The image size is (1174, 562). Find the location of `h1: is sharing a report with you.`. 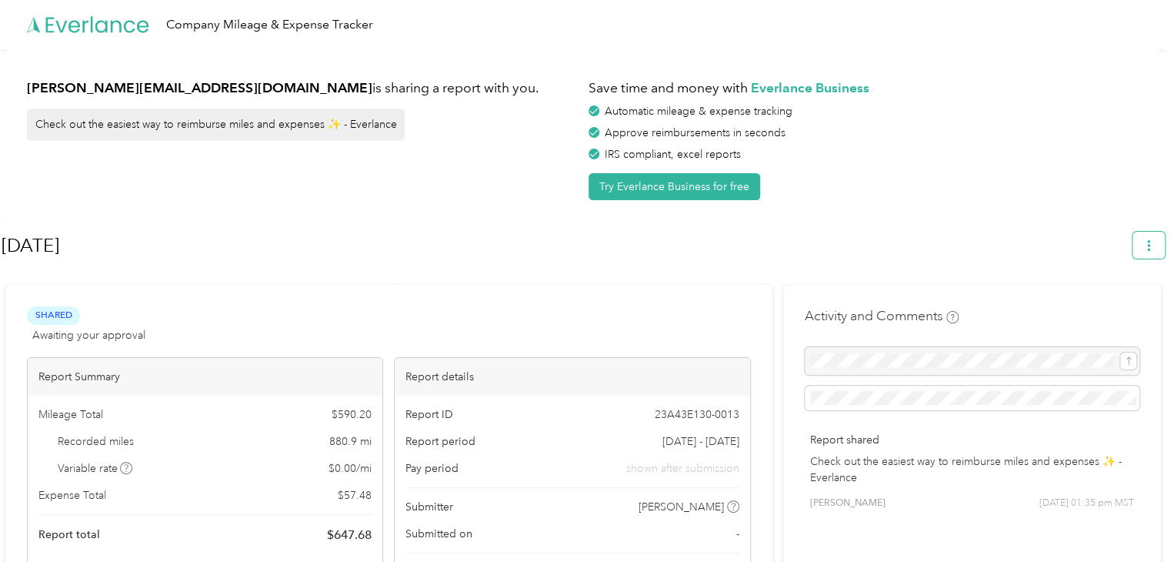

h1: is sharing a report with you. is located at coordinates (302, 88).